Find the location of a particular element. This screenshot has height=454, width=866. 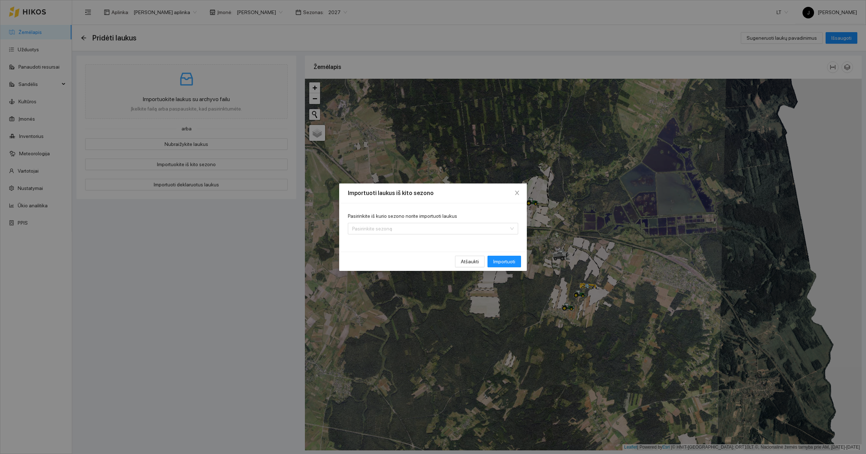

button: Importuoti is located at coordinates (504, 261).